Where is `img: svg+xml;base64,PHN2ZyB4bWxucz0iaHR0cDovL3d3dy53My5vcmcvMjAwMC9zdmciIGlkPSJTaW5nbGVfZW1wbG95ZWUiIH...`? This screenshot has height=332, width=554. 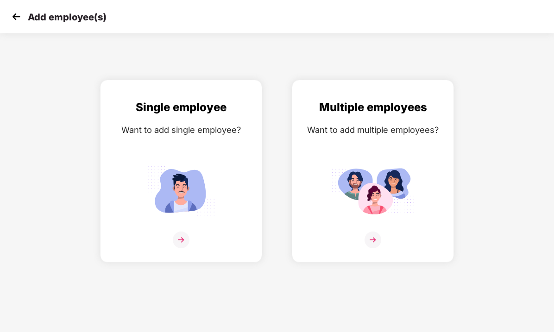 img: svg+xml;base64,PHN2ZyB4bWxucz0iaHR0cDovL3d3dy53My5vcmcvMjAwMC9zdmciIGlkPSJTaW5nbGVfZW1wbG95ZWUiIH... is located at coordinates (181, 190).